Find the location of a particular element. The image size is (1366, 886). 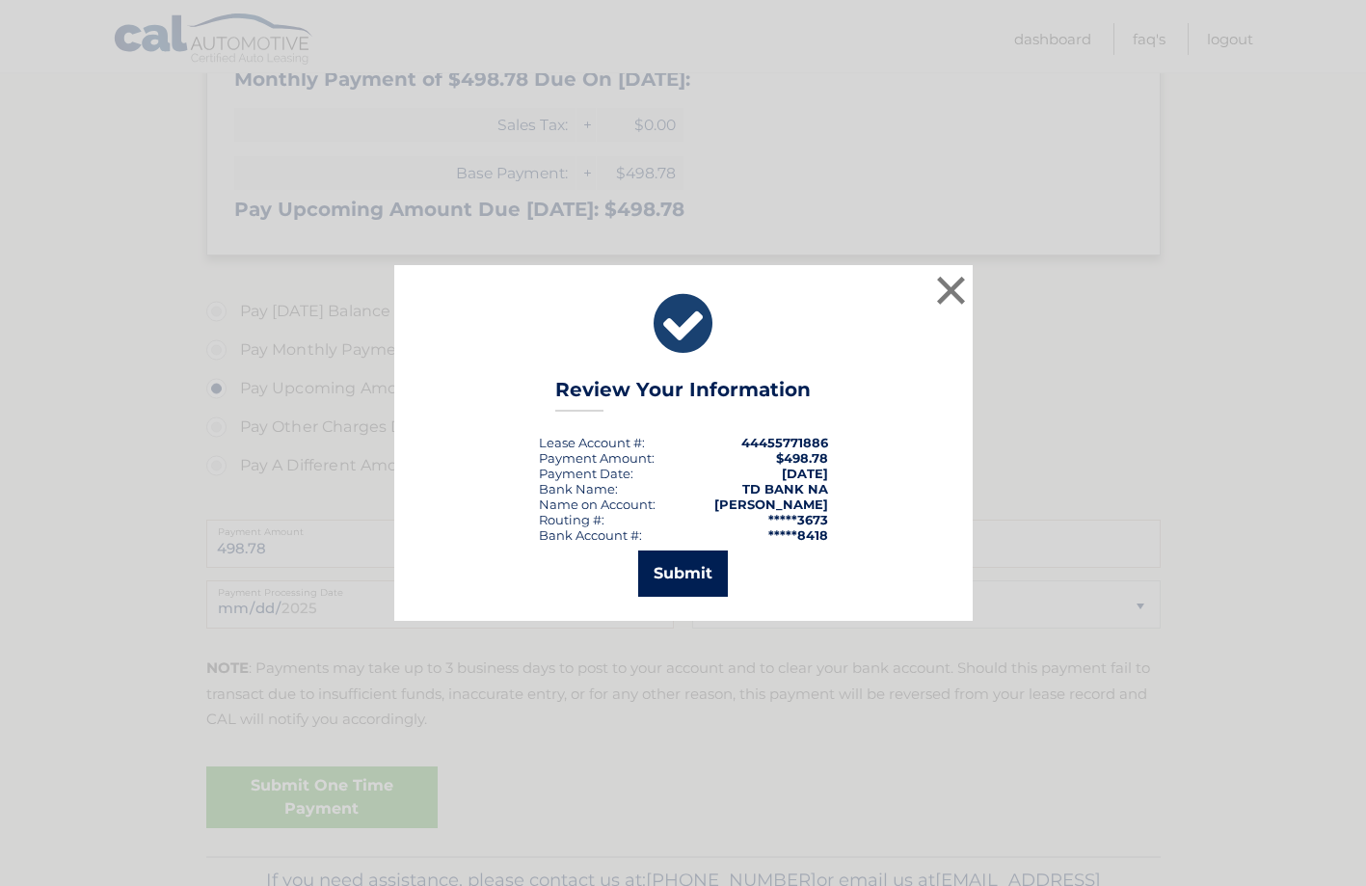

strong: TD BANK NA is located at coordinates (784, 489).